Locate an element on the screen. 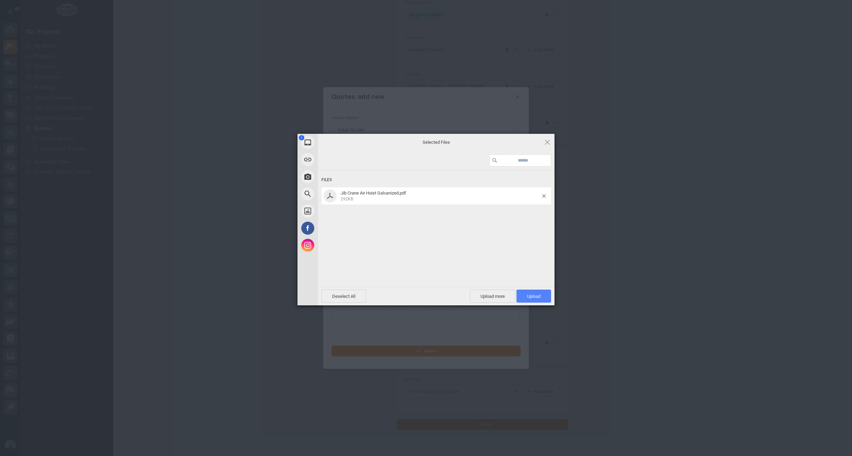  span: 1 is located at coordinates (302, 137).